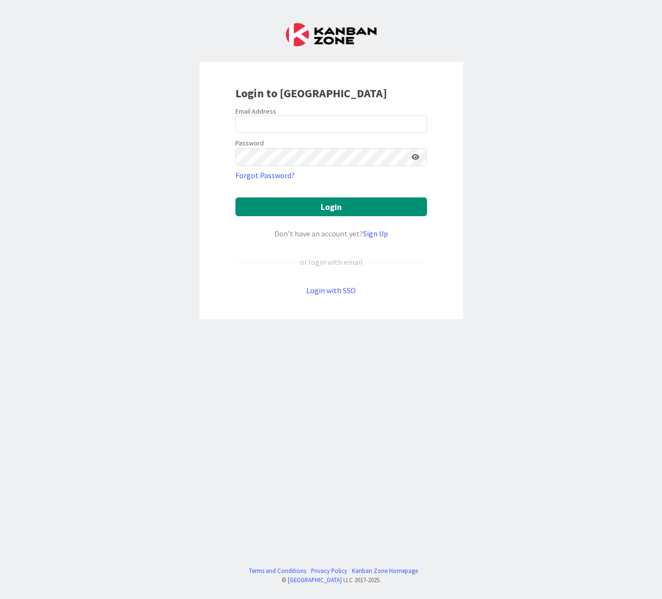 The image size is (662, 599). What do you see at coordinates (331, 35) in the screenshot?
I see `img: Kanban Zone` at bounding box center [331, 35].